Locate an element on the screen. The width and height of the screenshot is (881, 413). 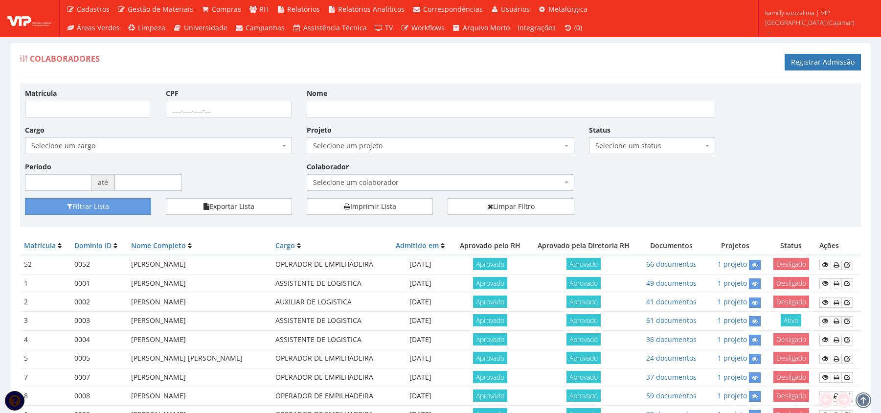
td: 0005 is located at coordinates (99, 359).